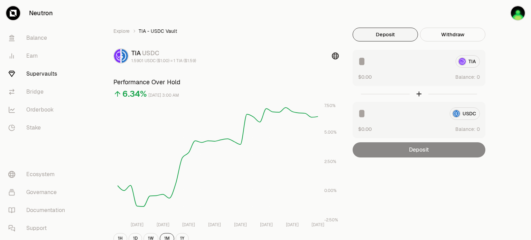 Image resolution: width=531 pixels, height=240 pixels. Describe the element at coordinates (125, 56) in the screenshot. I see `img: USDC Logo` at that location.